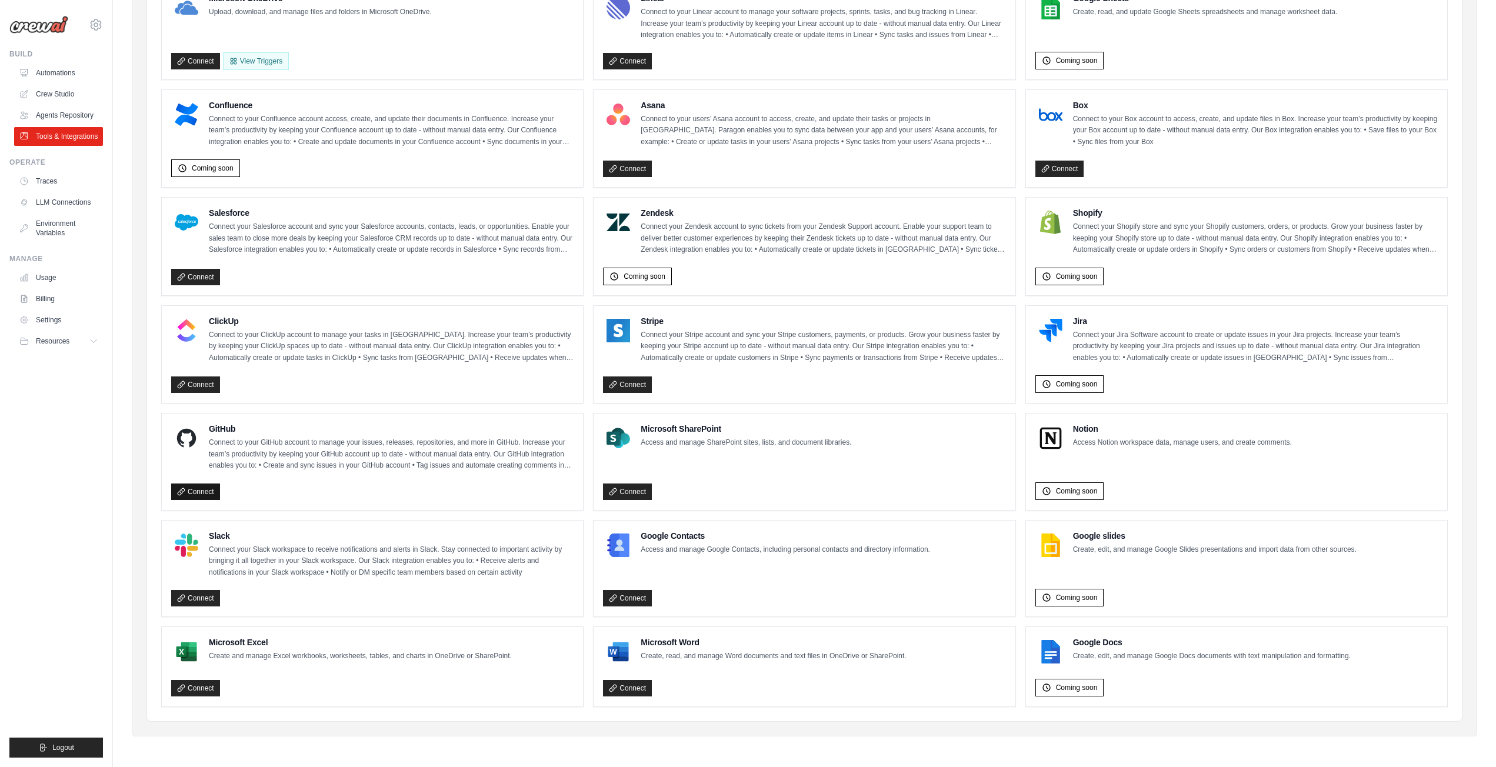  What do you see at coordinates (1215, 536) in the screenshot?
I see `h4: Google slides` at bounding box center [1215, 536].